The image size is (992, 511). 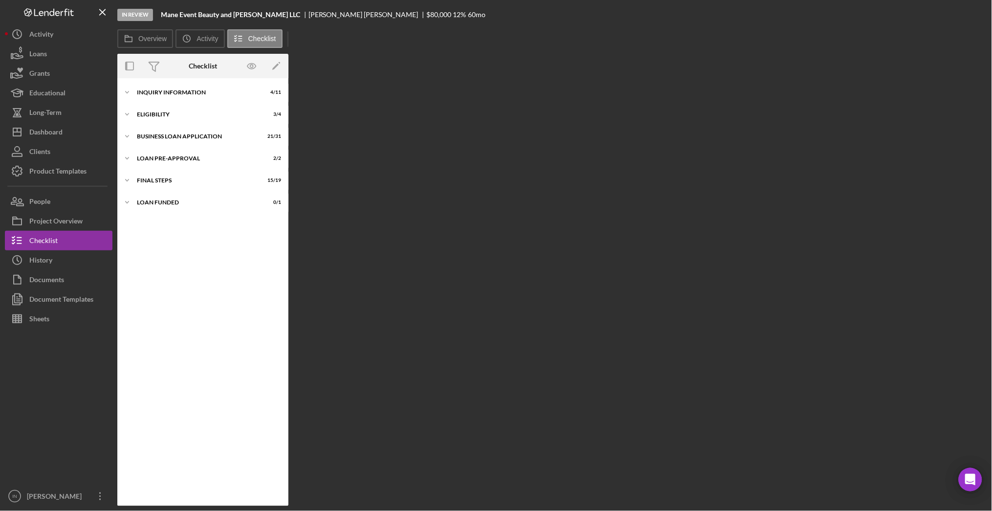 What do you see at coordinates (38, 55) in the screenshot?
I see `div: Loans` at bounding box center [38, 55].